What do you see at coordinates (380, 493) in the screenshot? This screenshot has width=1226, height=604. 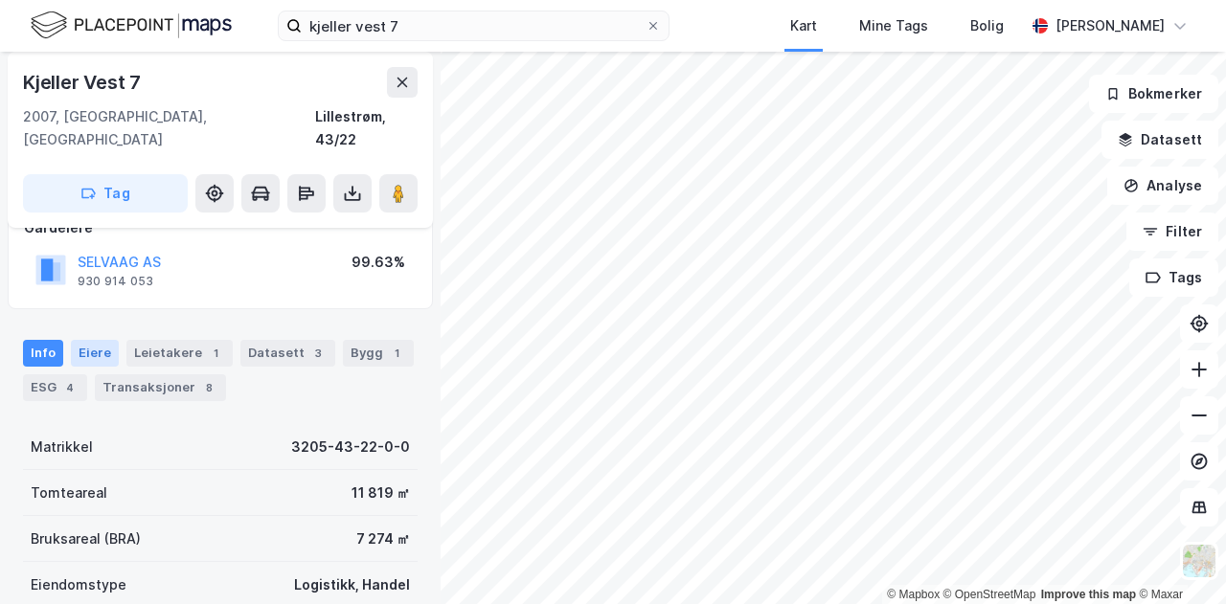 I see `div: 11 819 ㎡` at bounding box center [380, 493].